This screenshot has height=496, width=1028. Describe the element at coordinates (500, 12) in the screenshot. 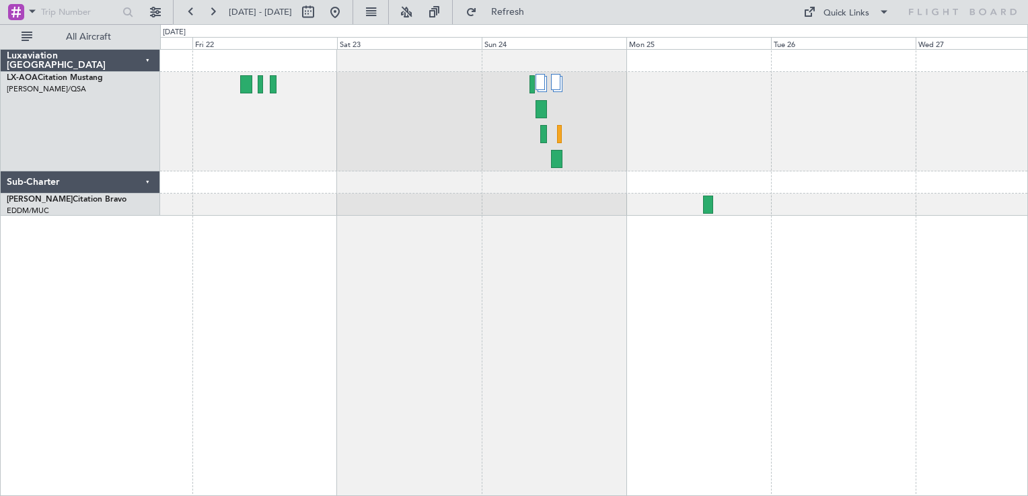

I see `button: Refresh` at that location.